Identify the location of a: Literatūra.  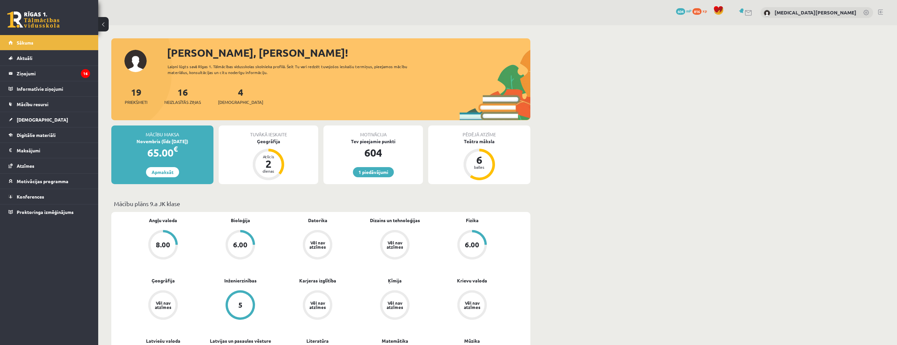
(317, 340).